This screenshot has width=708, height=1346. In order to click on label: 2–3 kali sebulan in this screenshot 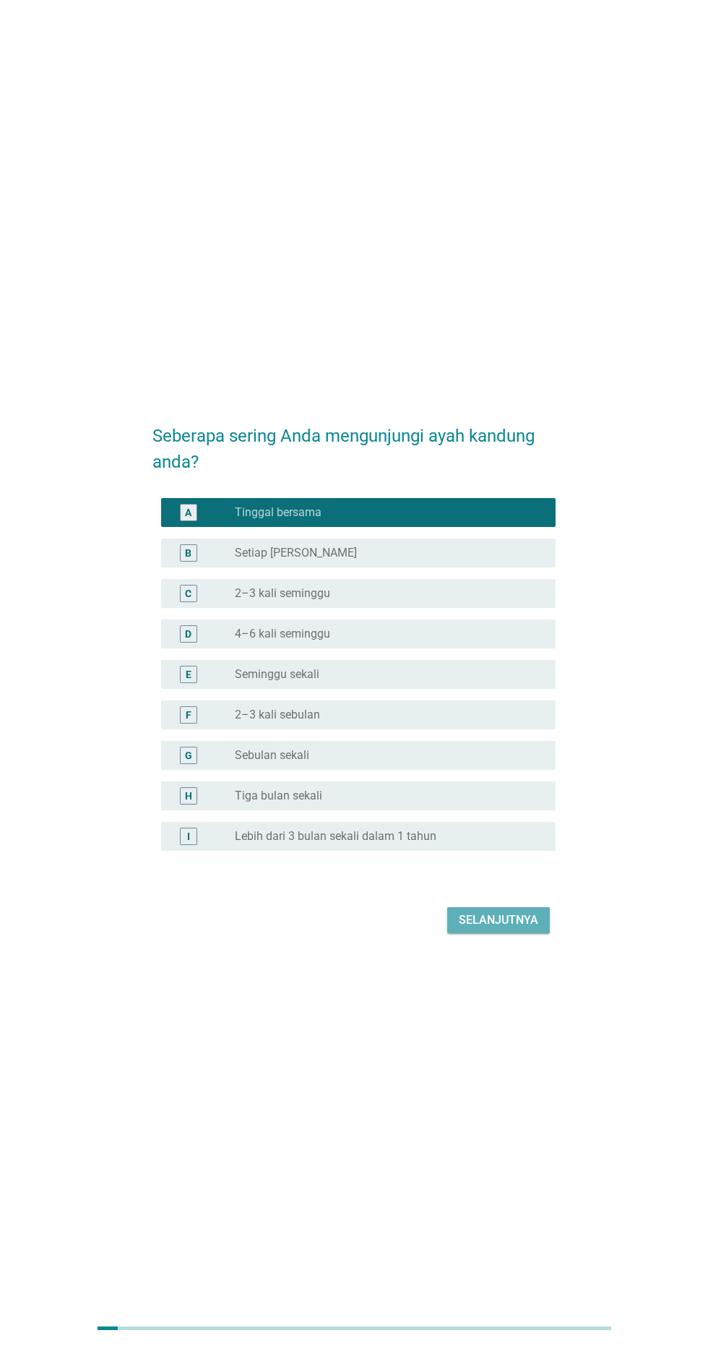, I will do `click(278, 715)`.